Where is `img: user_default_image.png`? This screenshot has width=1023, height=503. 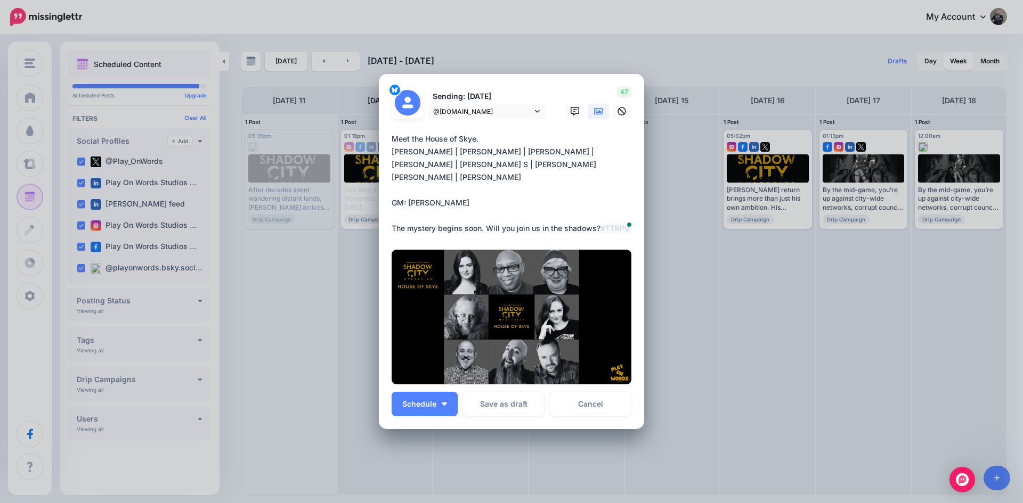
img: user_default_image.png is located at coordinates (408, 103).